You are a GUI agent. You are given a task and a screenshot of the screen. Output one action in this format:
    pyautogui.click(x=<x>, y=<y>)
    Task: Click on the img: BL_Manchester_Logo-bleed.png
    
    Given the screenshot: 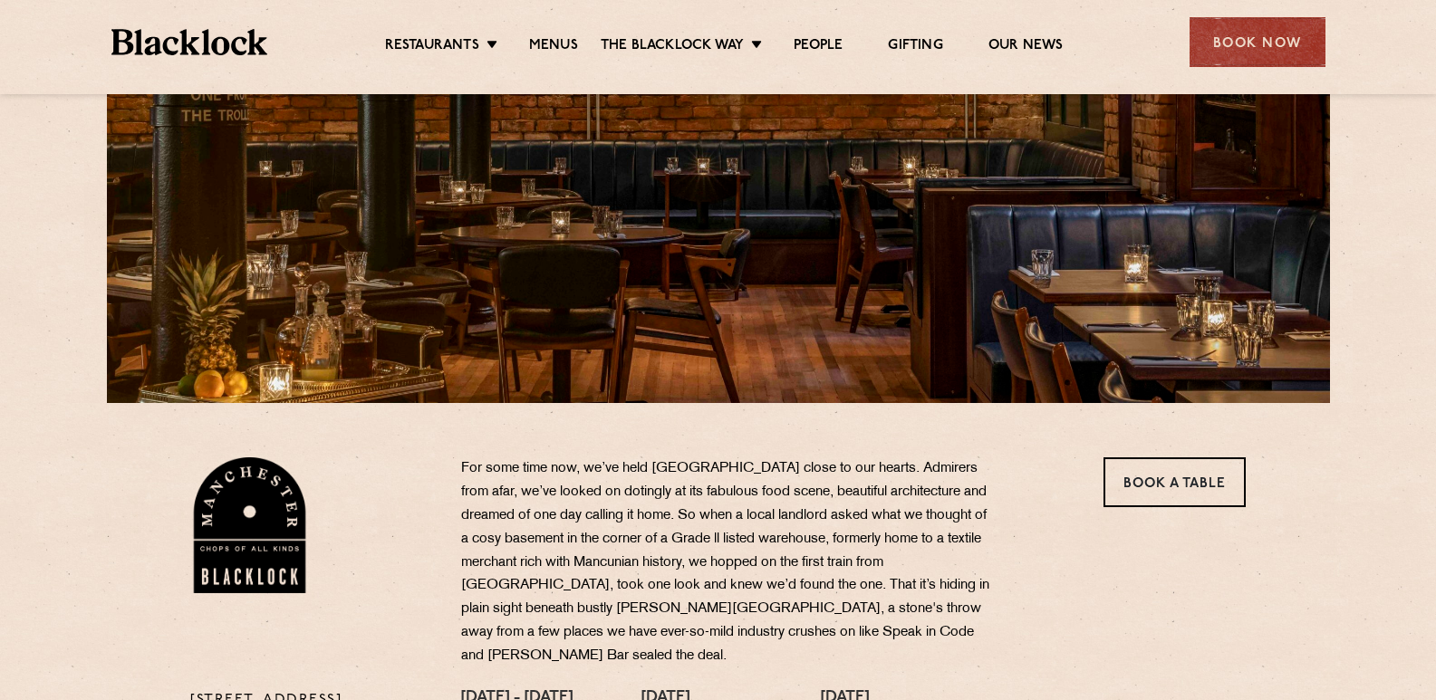 What is the action you would take?
    pyautogui.click(x=249, y=525)
    